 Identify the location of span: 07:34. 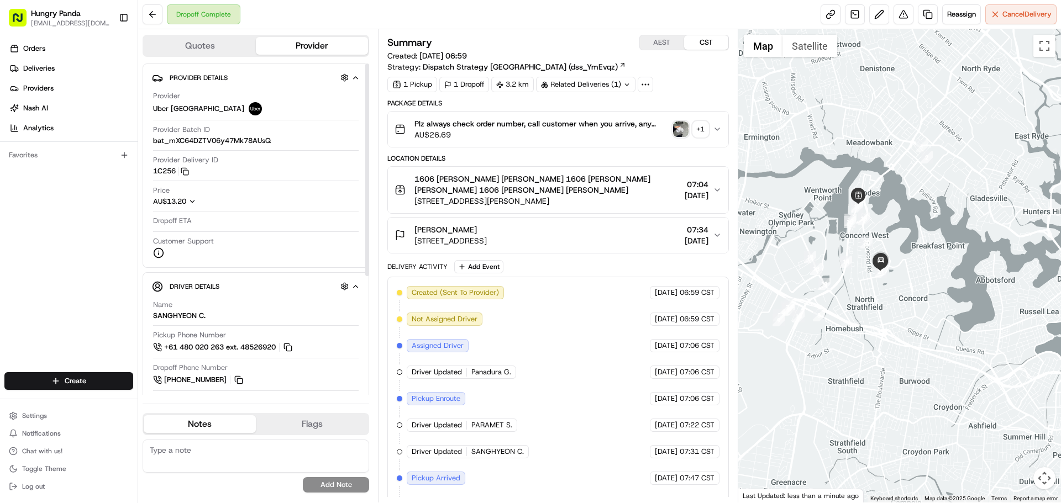
(696, 230).